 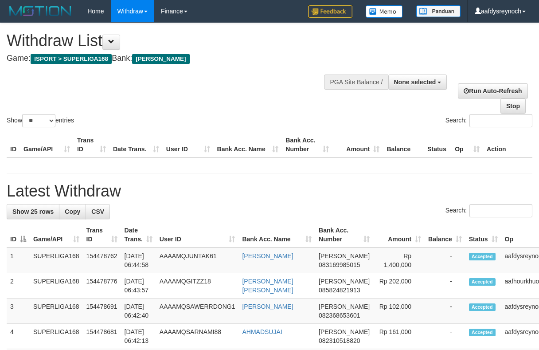 I want to click on th: Op, so click(x=467, y=144).